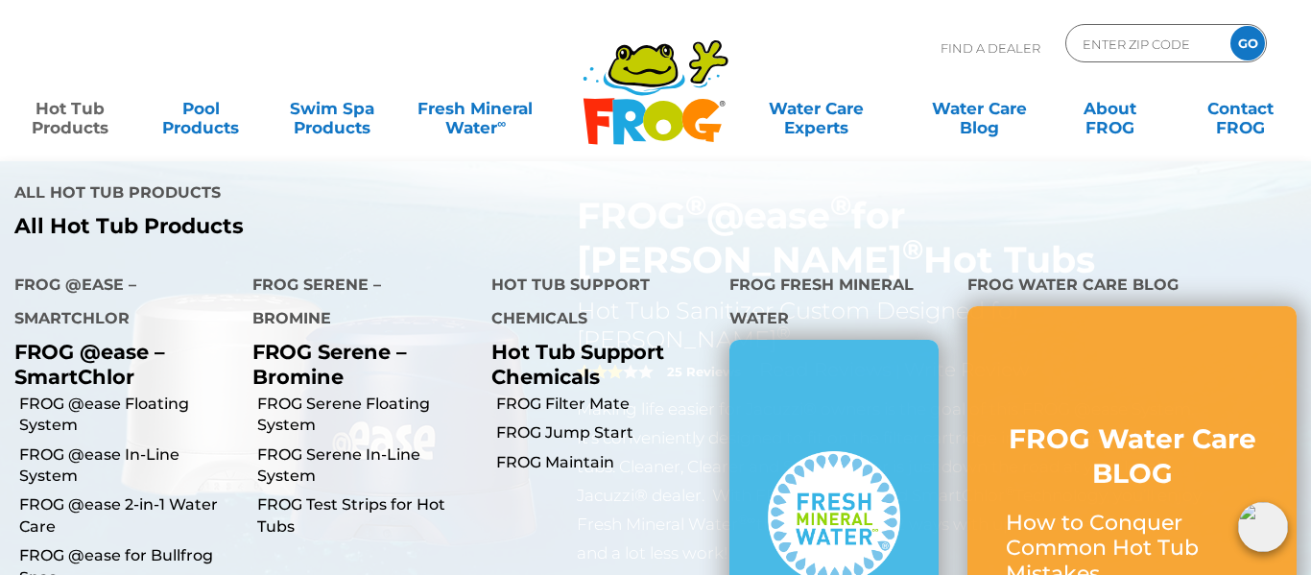  Describe the element at coordinates (1241, 108) in the screenshot. I see `a: ContactFROG` at that location.